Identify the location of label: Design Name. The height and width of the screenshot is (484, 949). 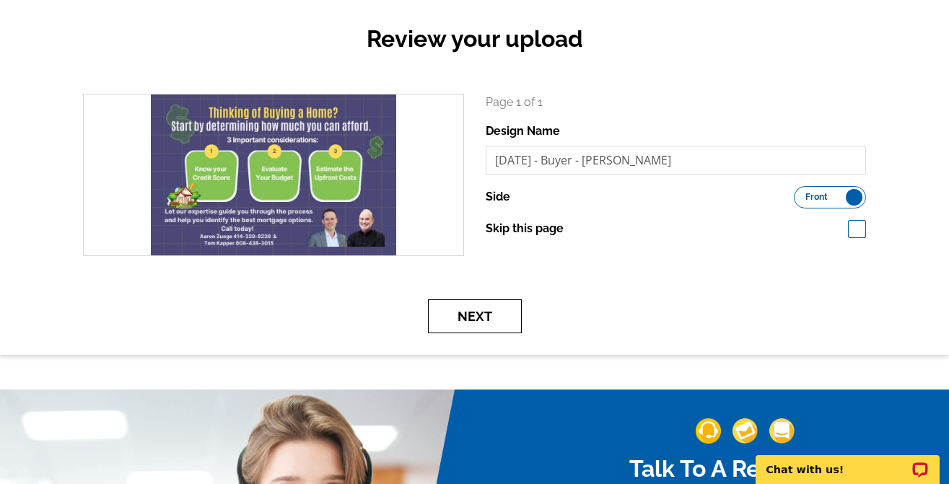
(523, 131).